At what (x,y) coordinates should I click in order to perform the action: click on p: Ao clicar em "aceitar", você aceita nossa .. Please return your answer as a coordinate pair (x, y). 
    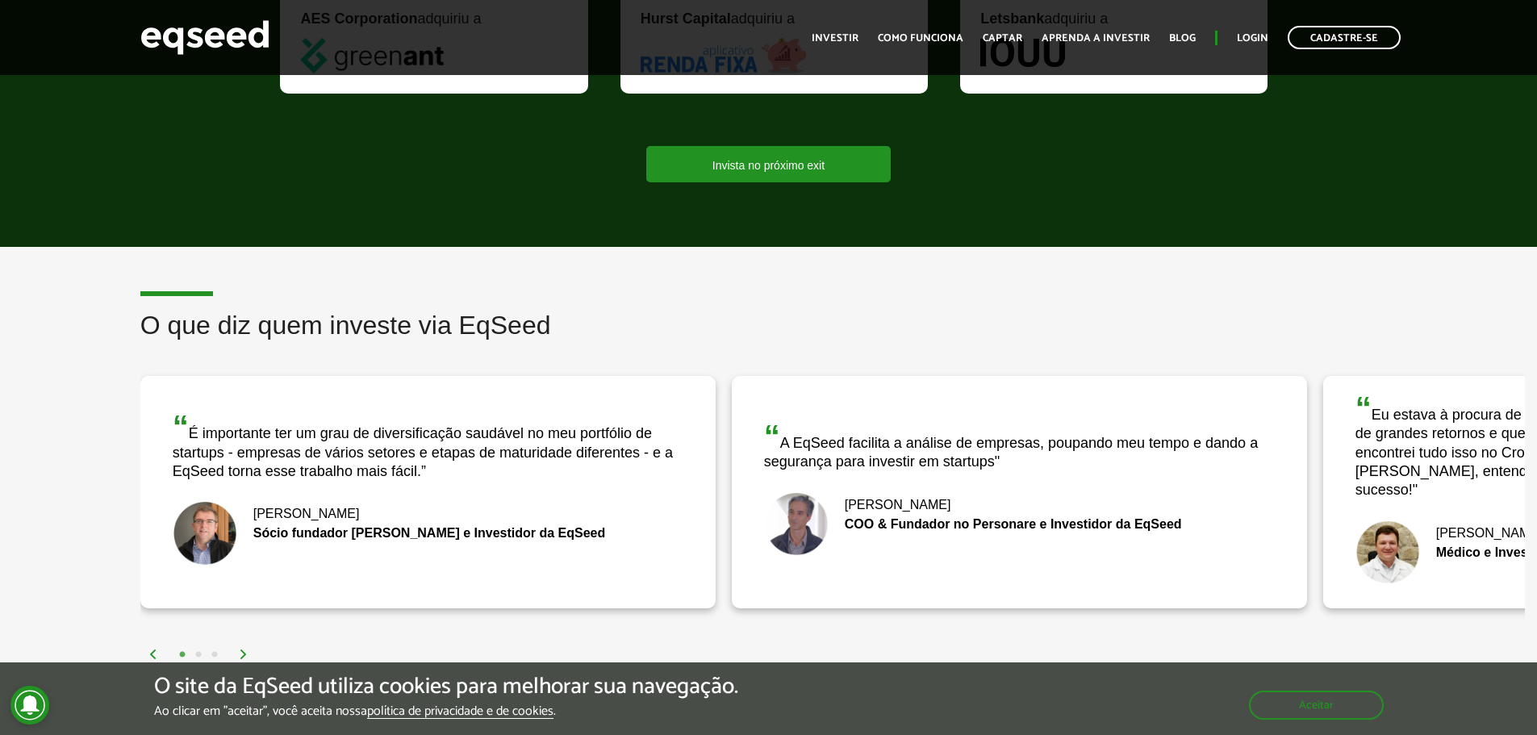
    Looking at the image, I should click on (446, 711).